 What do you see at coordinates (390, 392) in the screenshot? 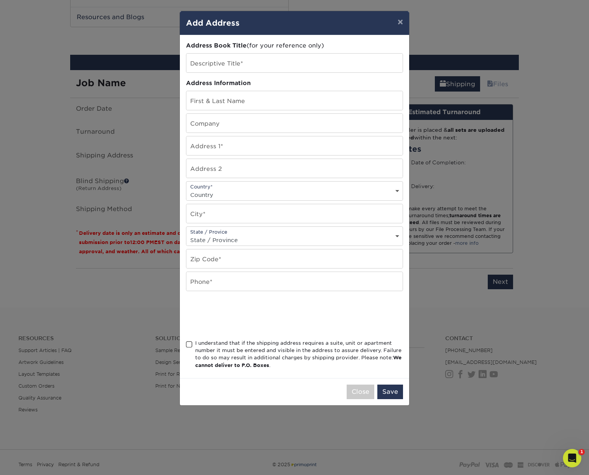
I see `button: Save` at bounding box center [390, 392].